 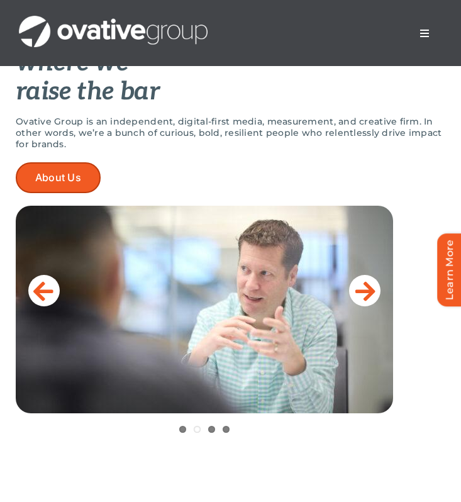 What do you see at coordinates (182, 429) in the screenshot?
I see `a: 1` at bounding box center [182, 429].